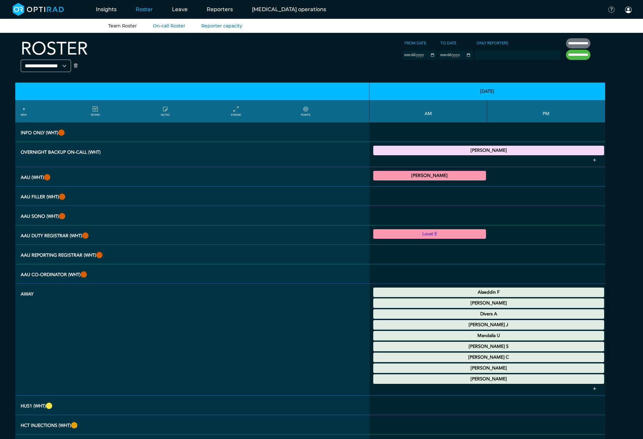  Describe the element at coordinates (24, 111) in the screenshot. I see `a: NEW` at that location.